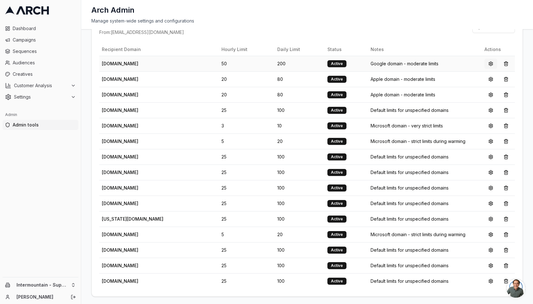 The image size is (533, 304). What do you see at coordinates (40, 125) in the screenshot?
I see `a: Admin tools` at bounding box center [40, 125].